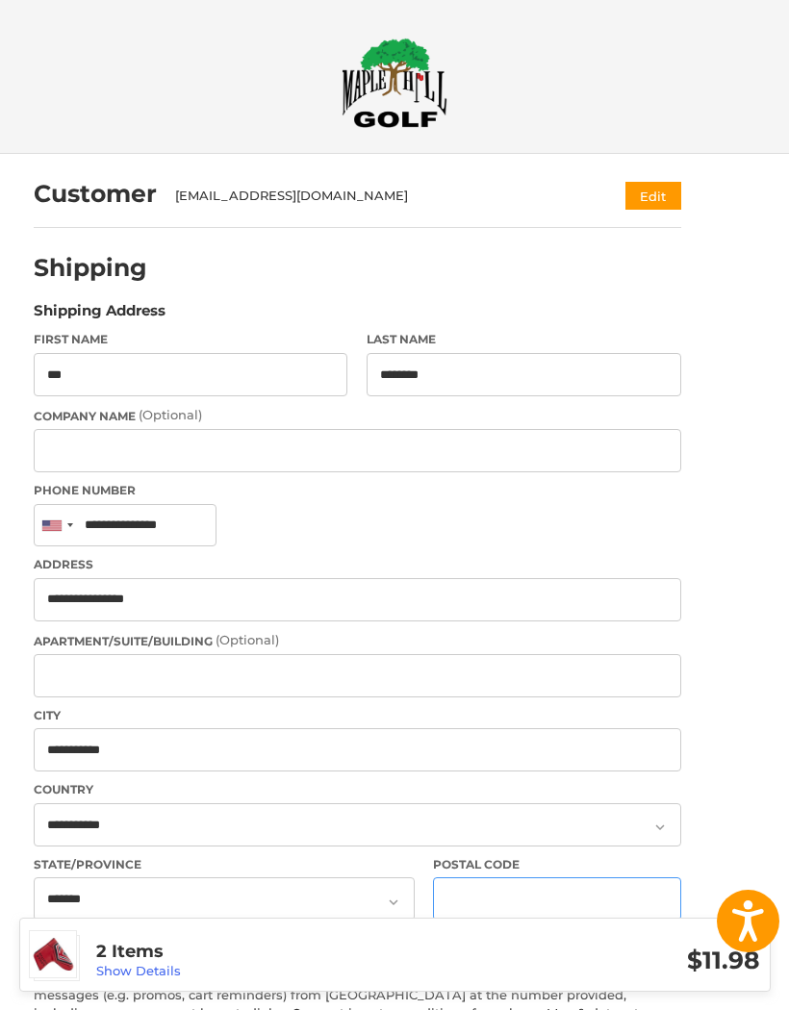 Image resolution: width=789 pixels, height=1010 pixels. I want to click on label: City, so click(357, 715).